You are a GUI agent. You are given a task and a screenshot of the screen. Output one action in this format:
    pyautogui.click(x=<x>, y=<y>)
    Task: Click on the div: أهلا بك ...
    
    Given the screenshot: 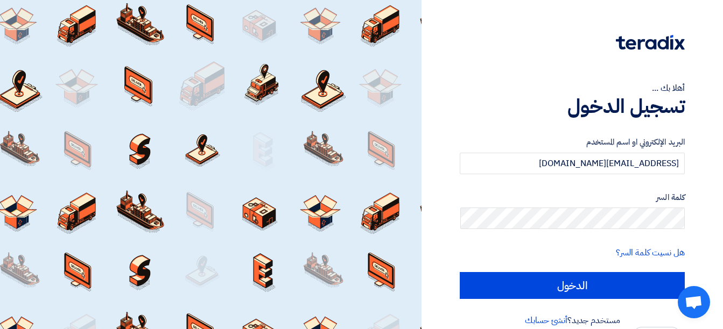 What is the action you would take?
    pyautogui.click(x=572, y=88)
    